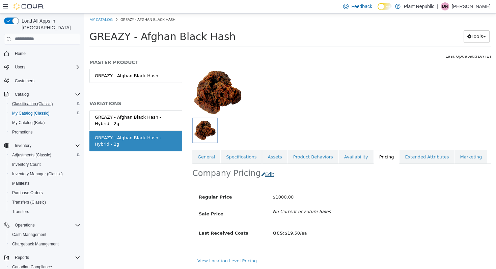  I want to click on span: Purchase Orders, so click(27, 193).